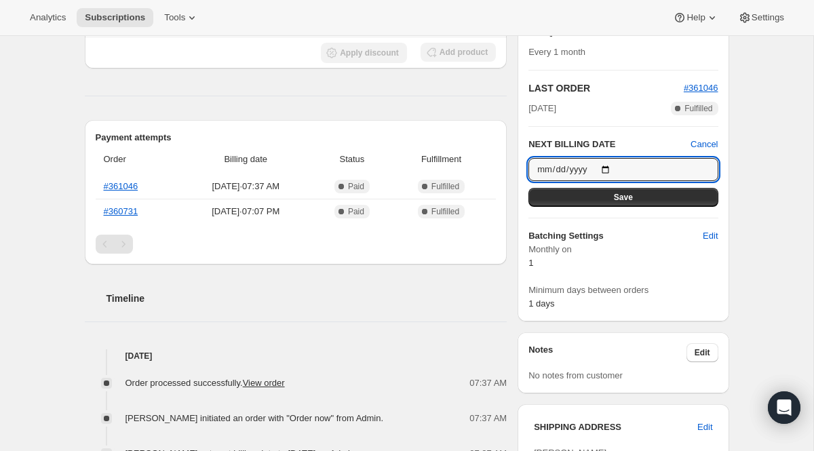  What do you see at coordinates (623, 290) in the screenshot?
I see `span: Minimum days between orders` at bounding box center [623, 290].